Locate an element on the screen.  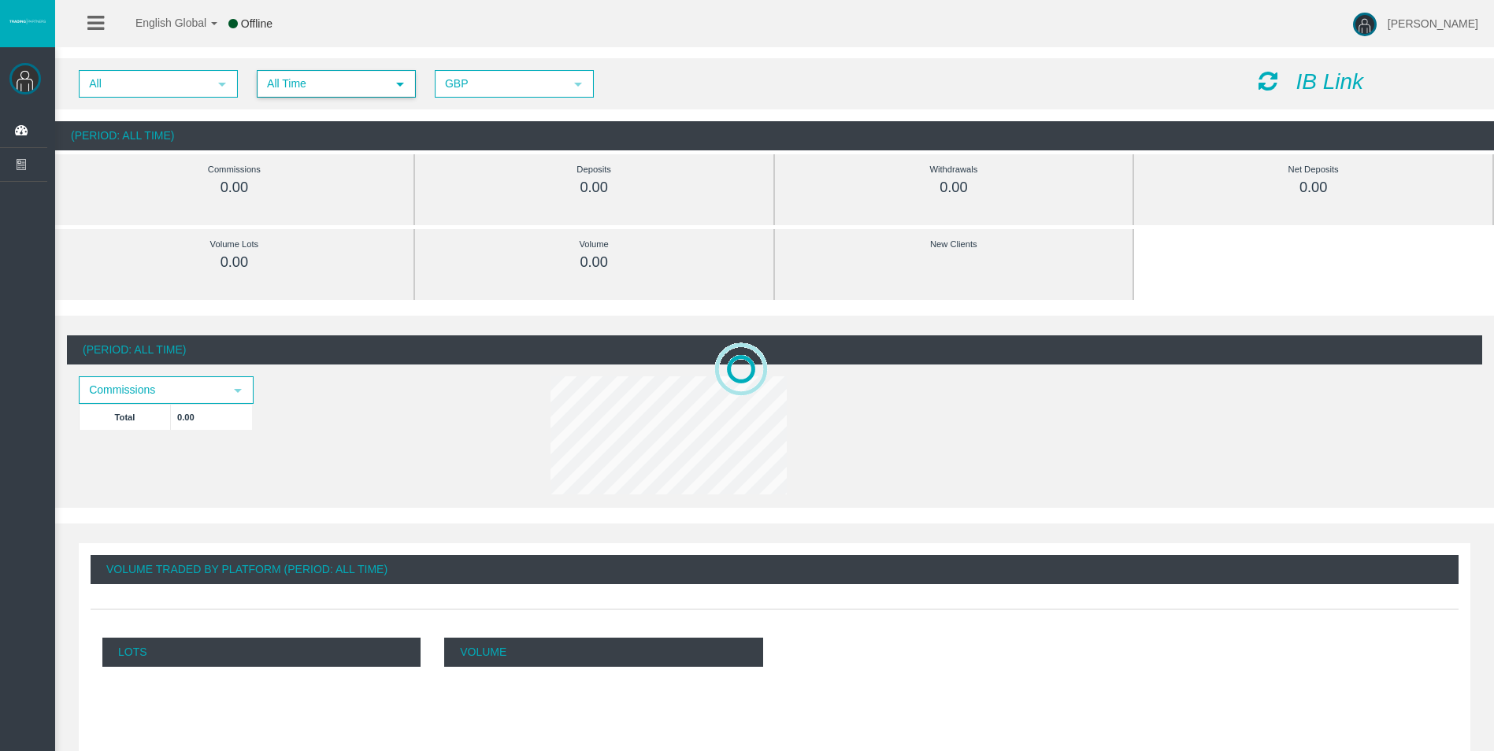
div: Withdrawals is located at coordinates (954, 169).